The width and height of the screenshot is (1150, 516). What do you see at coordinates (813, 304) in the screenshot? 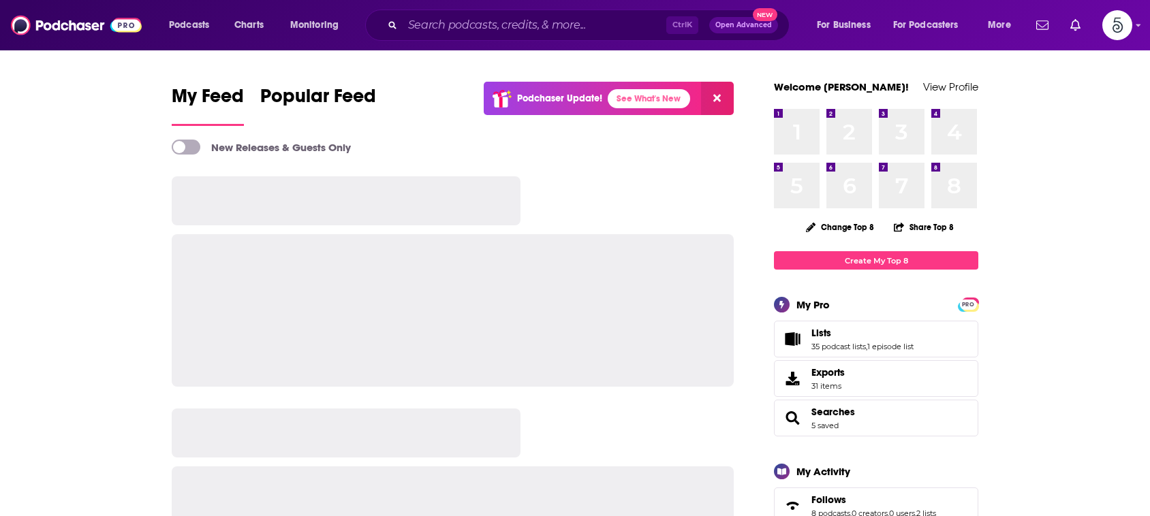
I see `div: My Pro` at bounding box center [813, 304].